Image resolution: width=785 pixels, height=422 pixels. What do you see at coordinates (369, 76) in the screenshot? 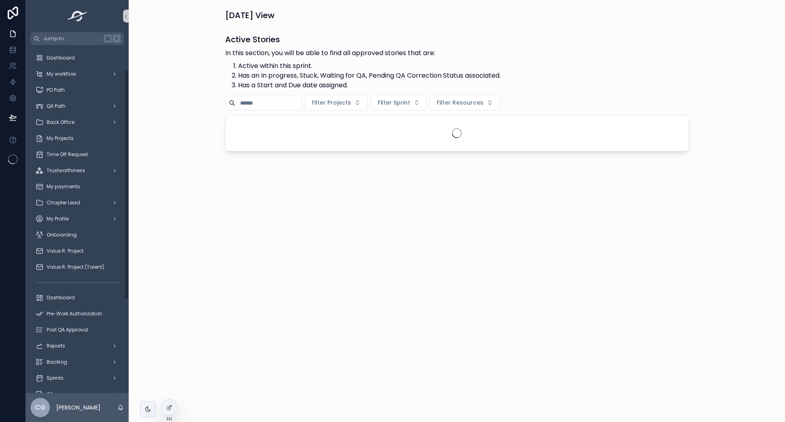
I see `li: Has an In progress, Stuck, Waiting for QA, Pending QA Correction Status associated.` at bounding box center [369, 76].